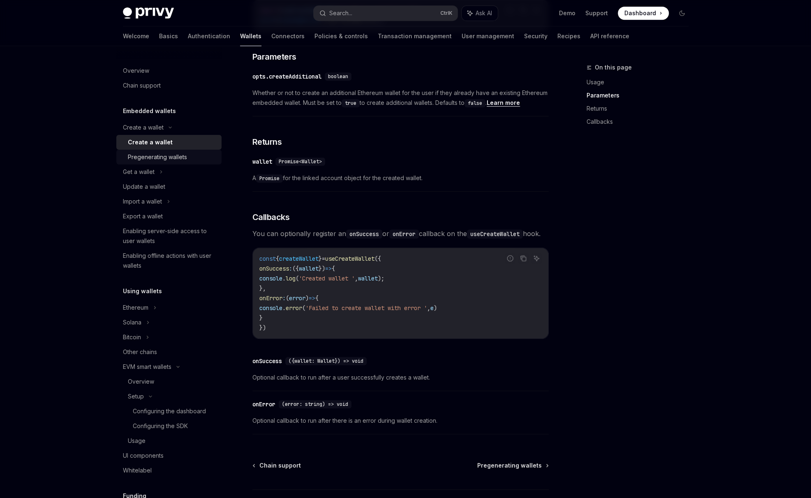 The width and height of the screenshot is (811, 498). Describe the element at coordinates (536, 36) in the screenshot. I see `a: Security` at that location.